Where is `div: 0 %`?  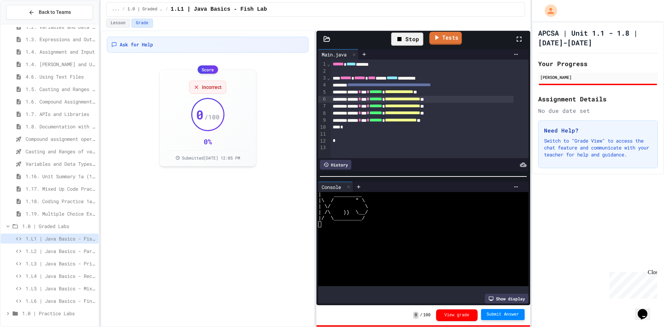
div: 0 % is located at coordinates (208, 141).